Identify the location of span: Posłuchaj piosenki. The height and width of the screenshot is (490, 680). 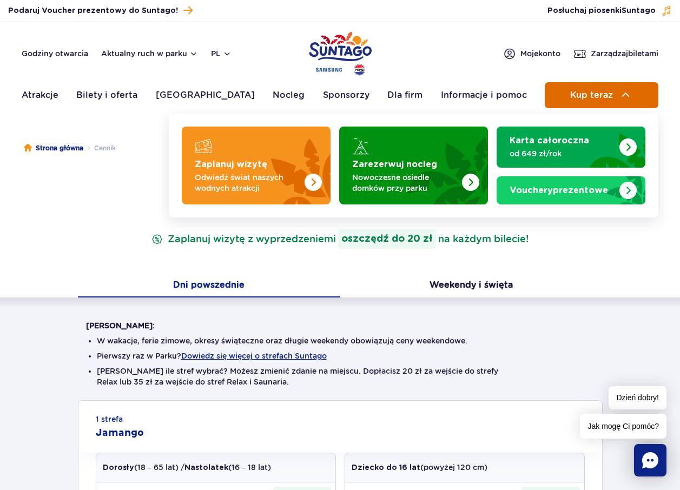
(601, 11).